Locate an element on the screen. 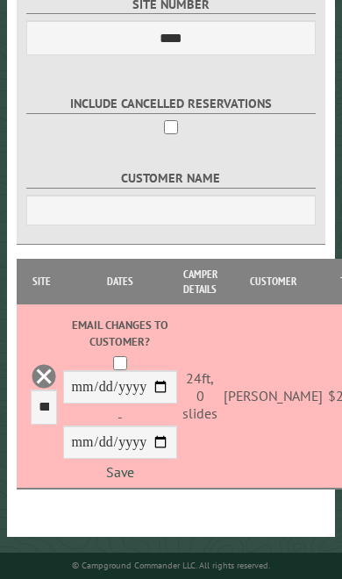 The width and height of the screenshot is (342, 579). td: 24ft, 0 slides is located at coordinates (200, 397).